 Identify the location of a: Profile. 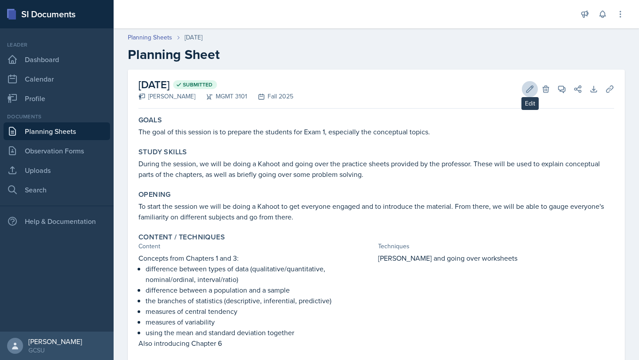
(57, 99).